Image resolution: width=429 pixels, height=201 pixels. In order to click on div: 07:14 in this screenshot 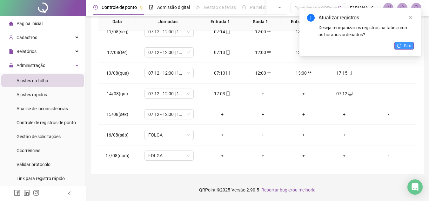, I will do `click(222, 32)`.